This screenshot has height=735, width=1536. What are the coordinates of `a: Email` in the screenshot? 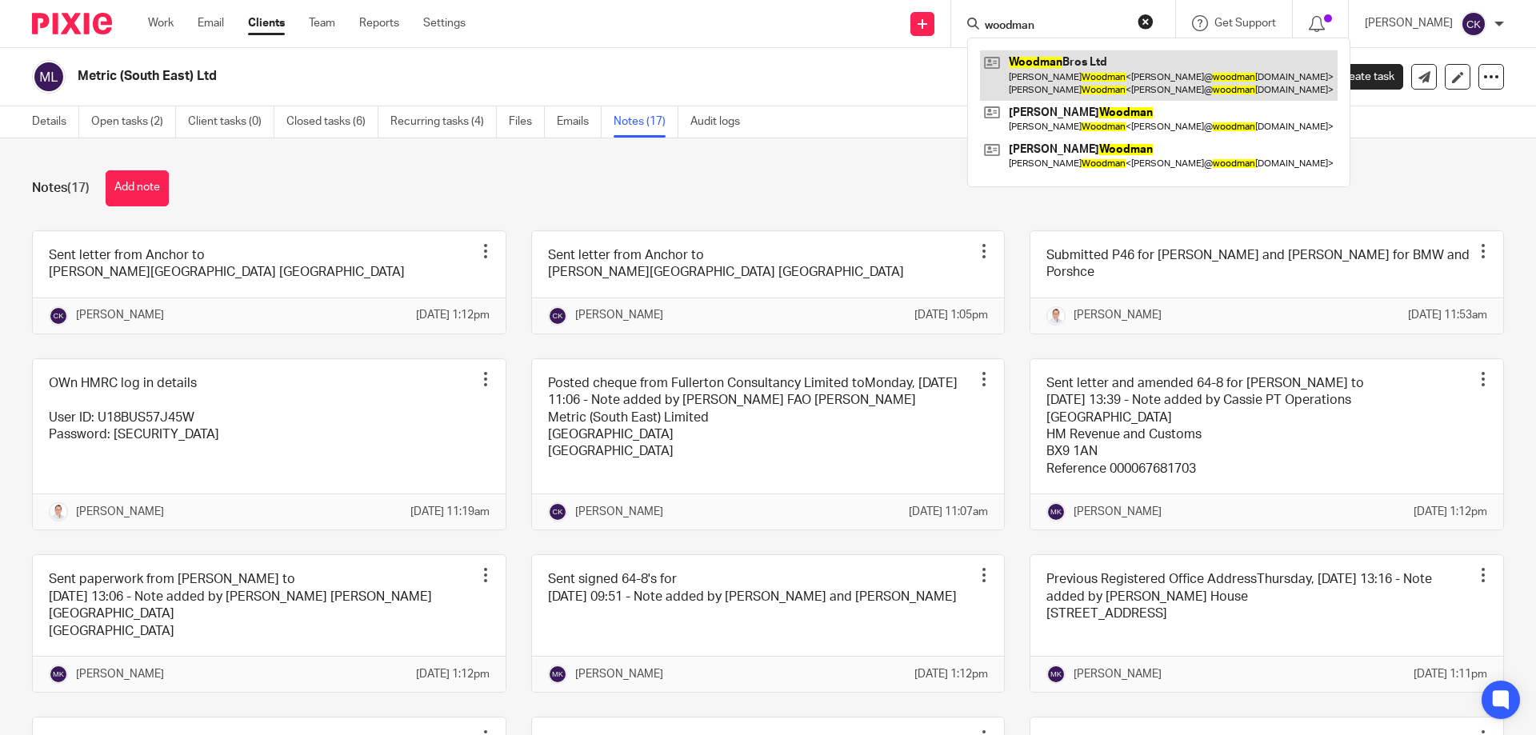 It's located at (210, 23).